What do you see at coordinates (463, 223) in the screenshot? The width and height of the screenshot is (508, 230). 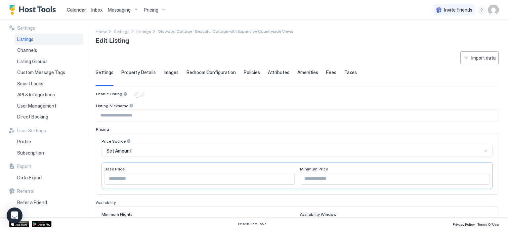 I see `a: Privacy Policy` at bounding box center [463, 223].